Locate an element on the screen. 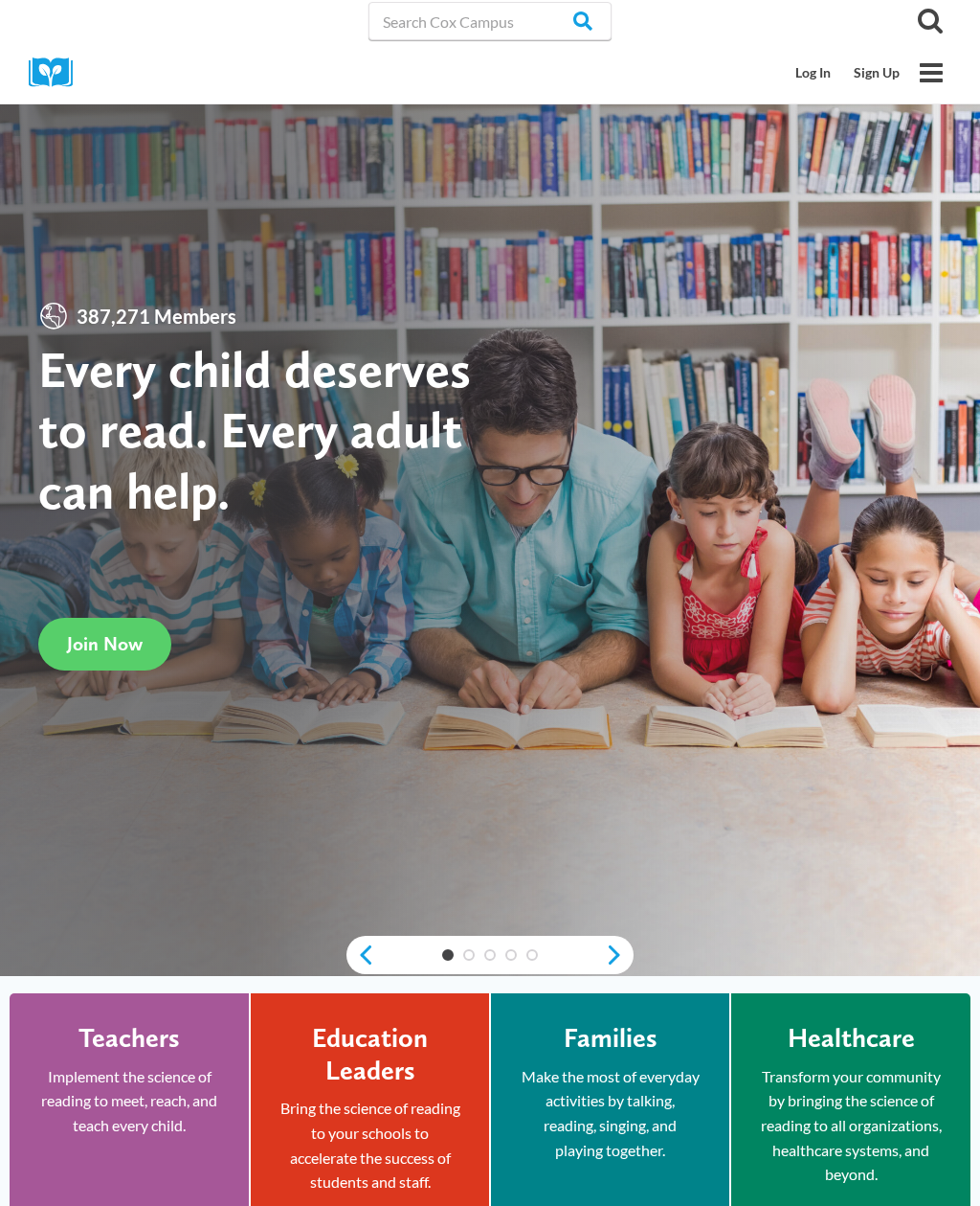 The image size is (980, 1206). nav: Secondary Mobile Navigation is located at coordinates (847, 73).